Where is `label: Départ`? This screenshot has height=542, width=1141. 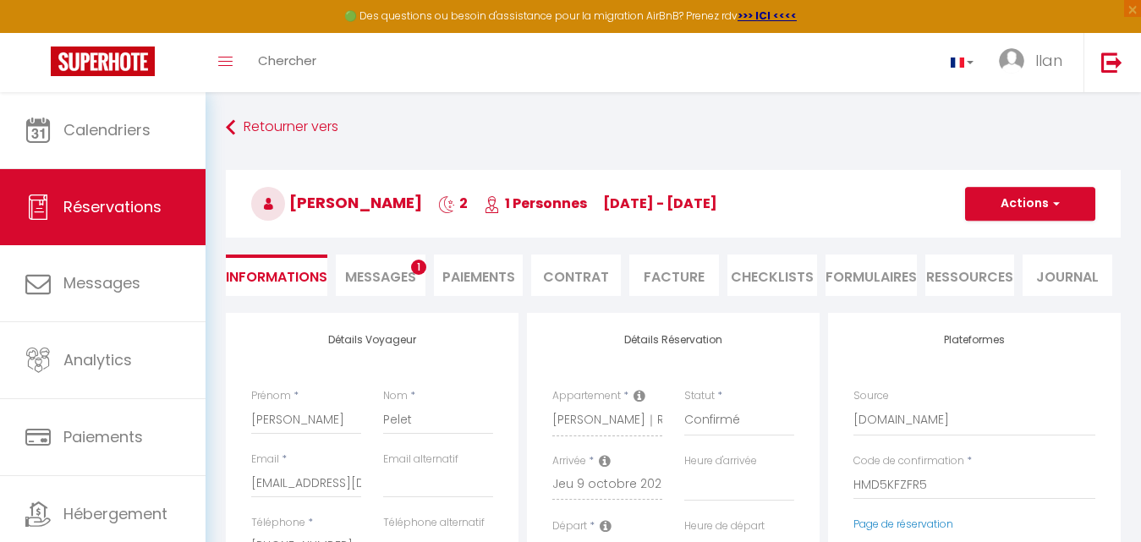 label: Départ is located at coordinates (569, 526).